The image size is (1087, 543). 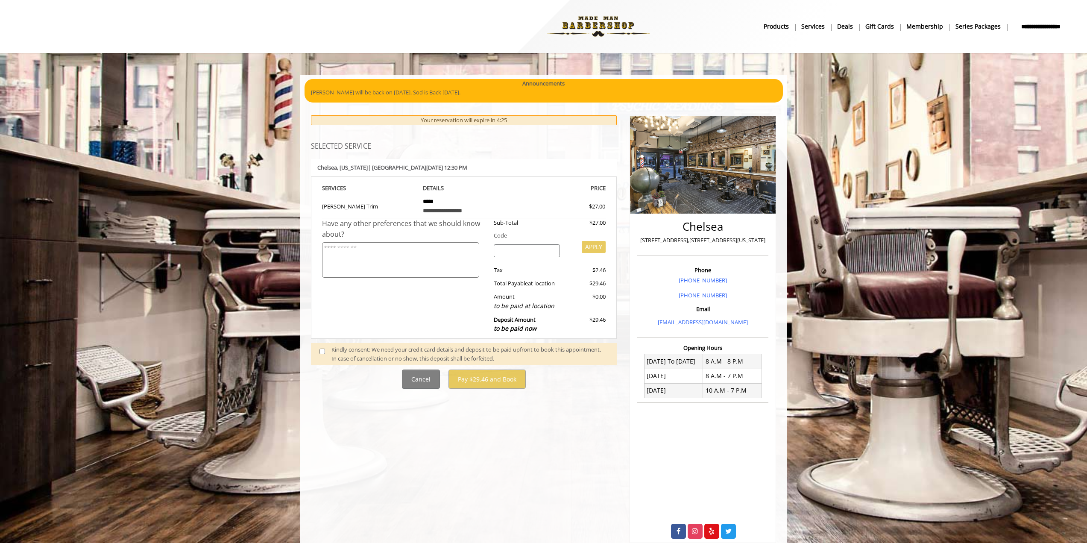 What do you see at coordinates (733, 390) in the screenshot?
I see `td: 10 A.M - 7 P.M` at bounding box center [733, 390].